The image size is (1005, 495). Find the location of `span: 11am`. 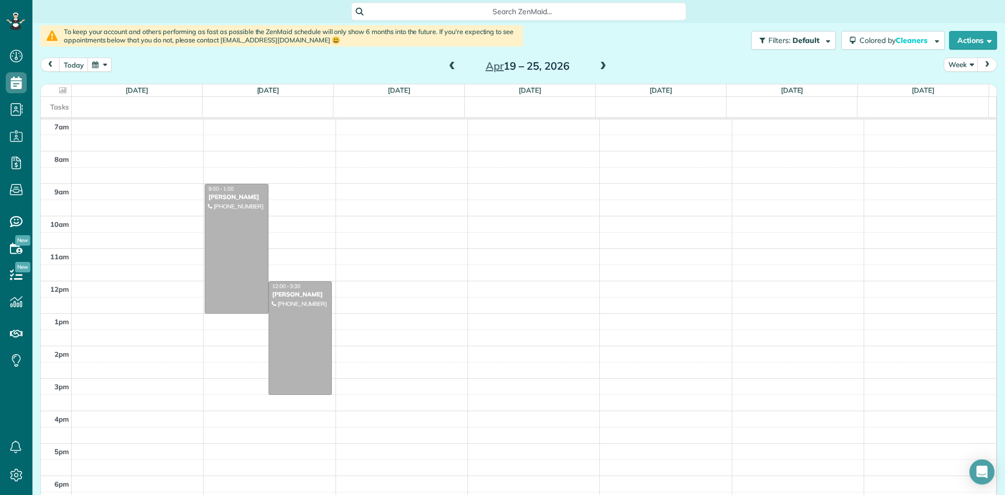

span: 11am is located at coordinates (60, 257).